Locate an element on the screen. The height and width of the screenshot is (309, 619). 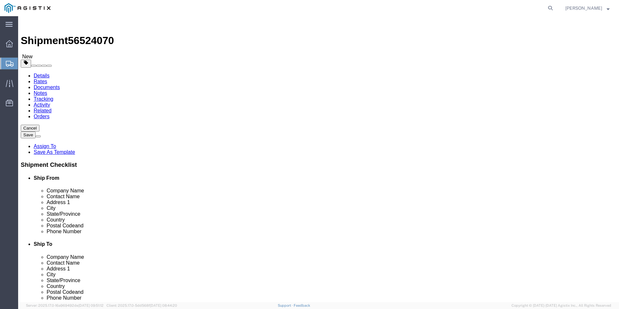
span: RICHARD LEE is located at coordinates (584, 8).